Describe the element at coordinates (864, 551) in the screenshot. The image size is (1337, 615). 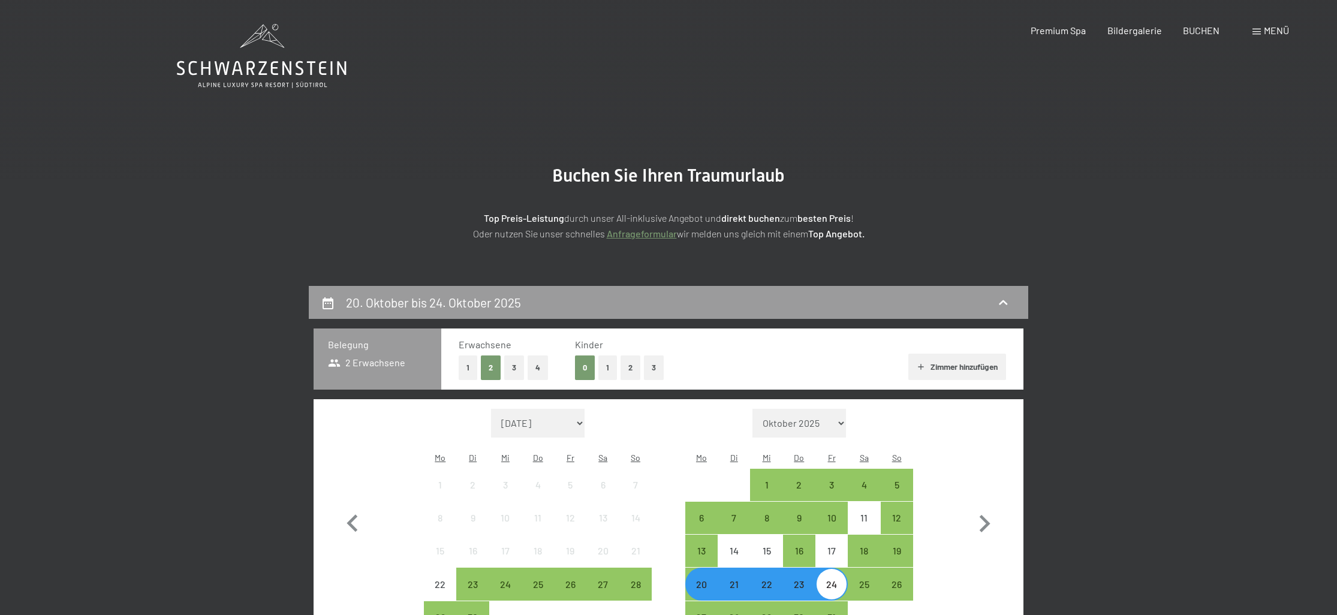
I see `div: Sat Oct 18 2025` at that location.